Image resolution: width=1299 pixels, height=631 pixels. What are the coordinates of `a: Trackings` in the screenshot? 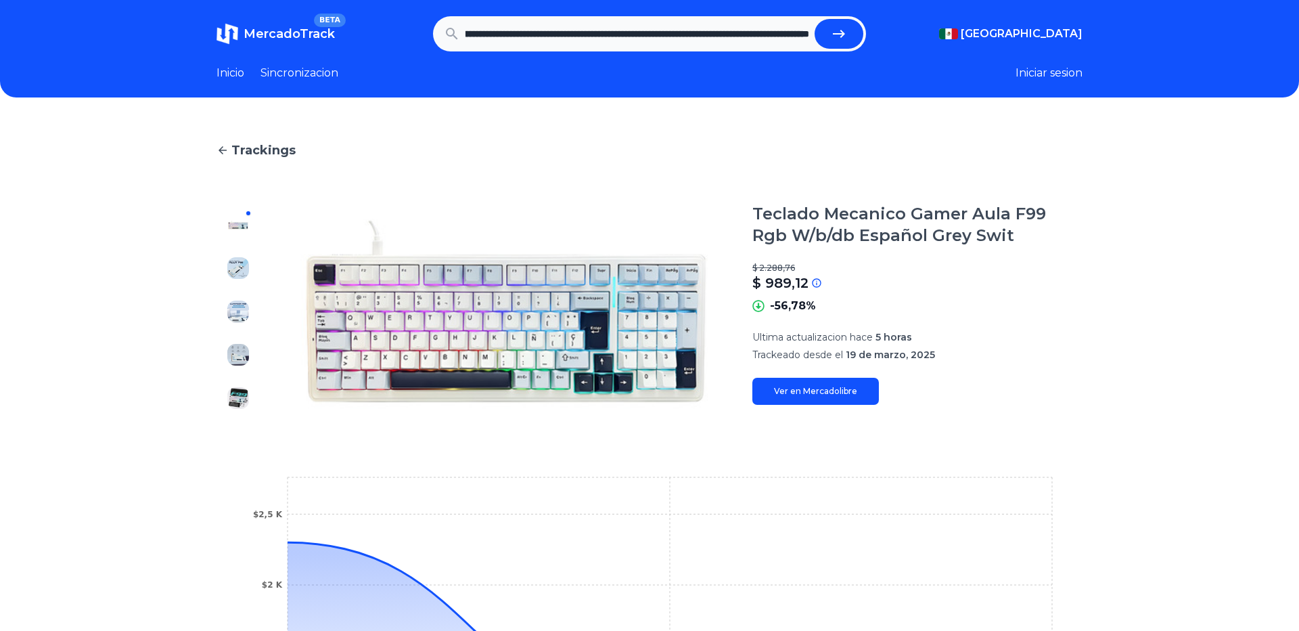 It's located at (650, 150).